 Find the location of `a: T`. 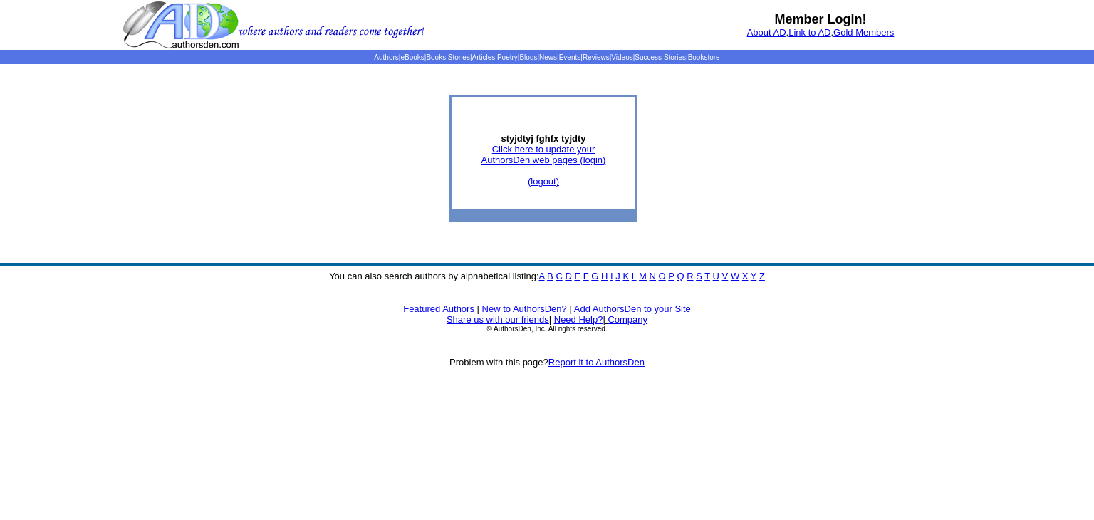

a: T is located at coordinates (707, 276).